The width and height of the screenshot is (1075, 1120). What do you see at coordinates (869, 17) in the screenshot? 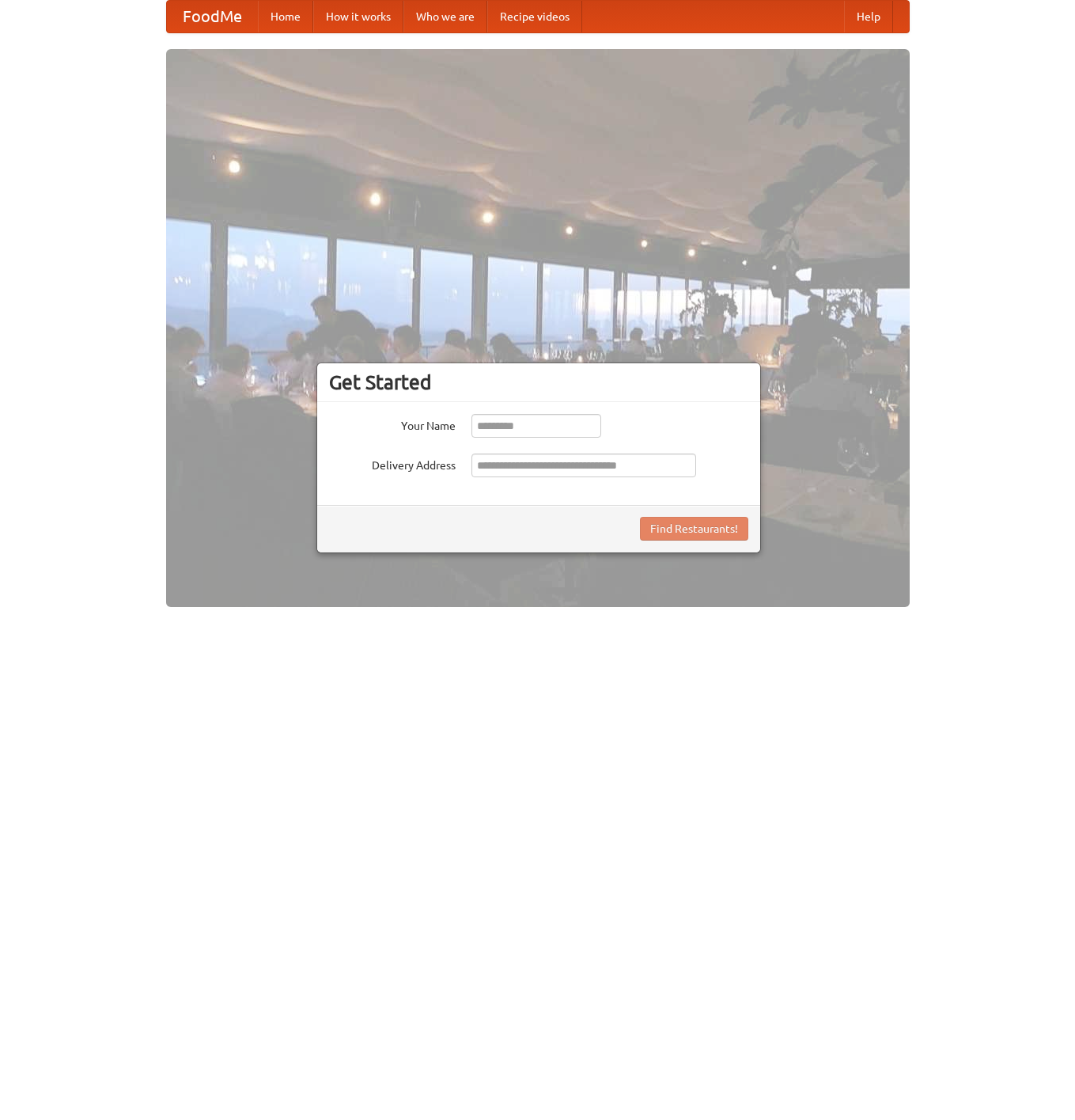
I see `a: Help` at bounding box center [869, 17].